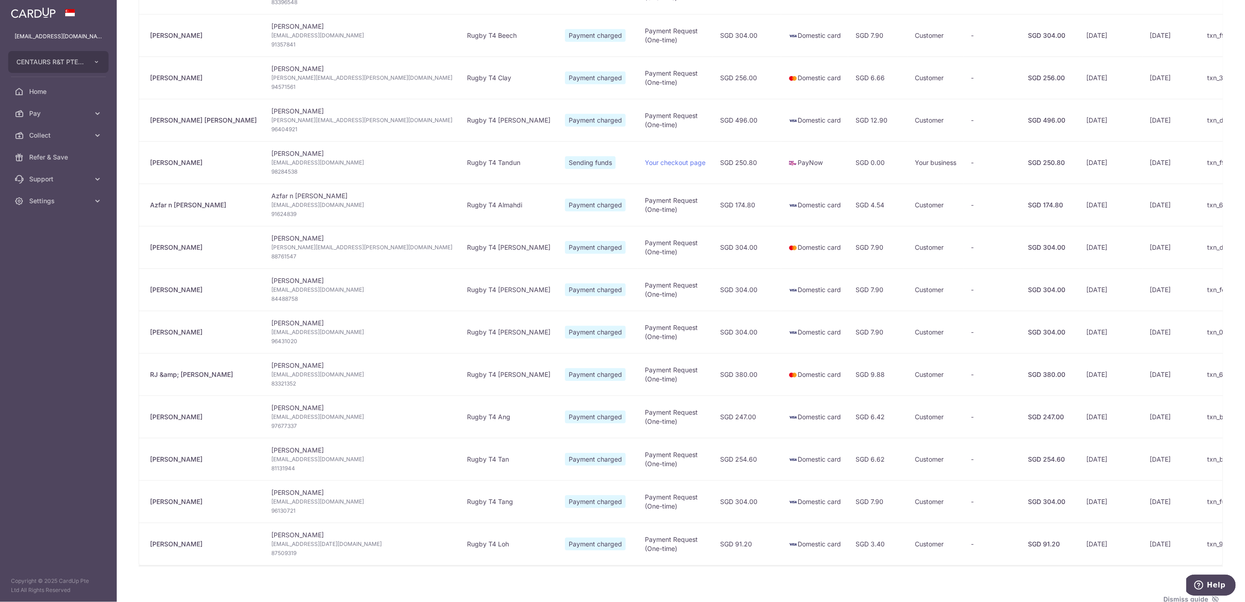 This screenshot has height=602, width=1245. I want to click on td: SGD 6.62, so click(878, 459).